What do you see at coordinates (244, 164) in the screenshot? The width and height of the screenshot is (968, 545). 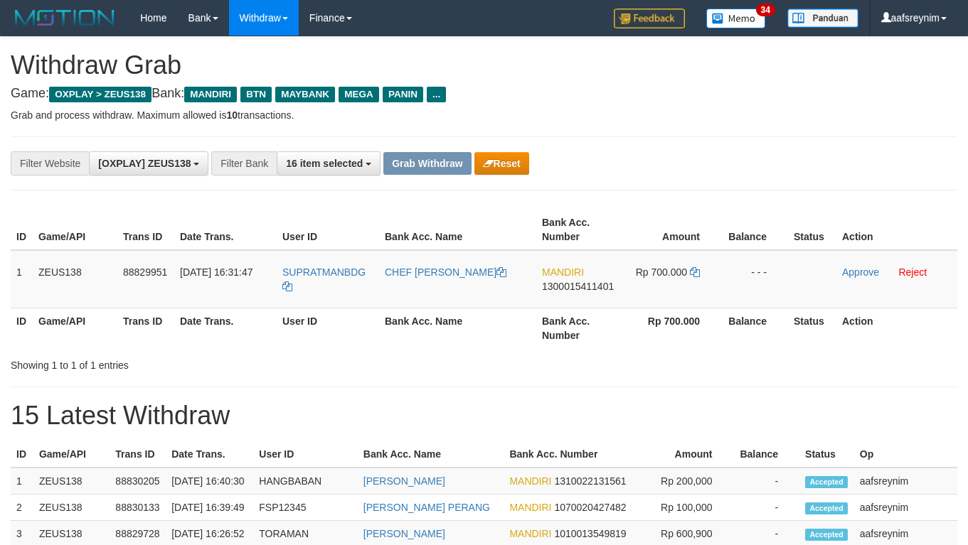 I see `div: Filter Bank` at bounding box center [244, 164].